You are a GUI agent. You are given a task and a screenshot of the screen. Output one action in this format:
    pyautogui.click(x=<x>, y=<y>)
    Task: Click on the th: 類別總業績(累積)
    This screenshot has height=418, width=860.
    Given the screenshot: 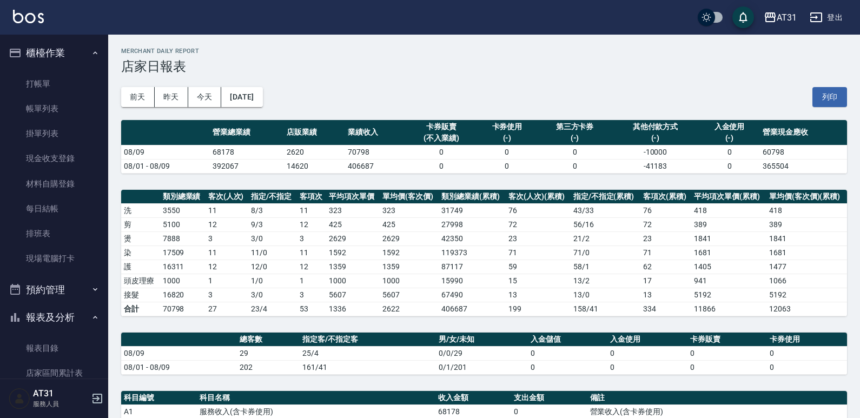 What is the action you would take?
    pyautogui.click(x=472, y=197)
    